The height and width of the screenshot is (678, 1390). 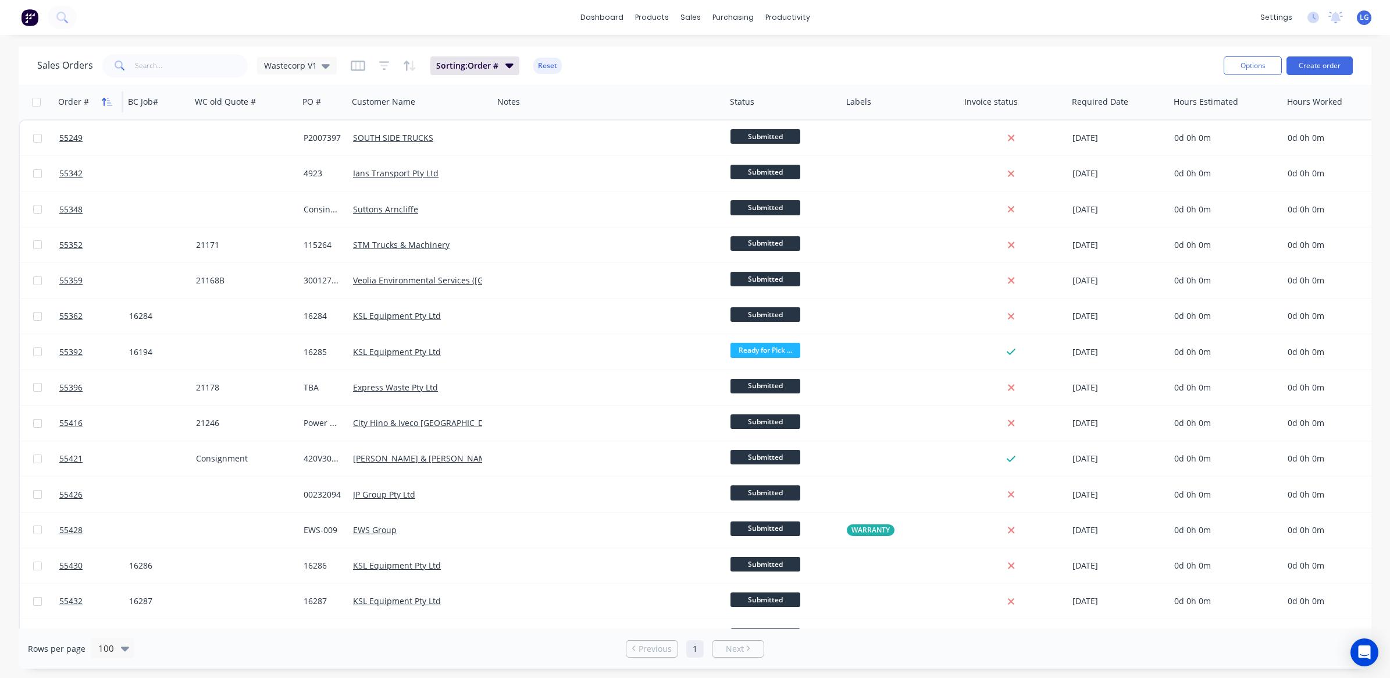 What do you see at coordinates (71, 245) in the screenshot?
I see `span: 55352` at bounding box center [71, 245].